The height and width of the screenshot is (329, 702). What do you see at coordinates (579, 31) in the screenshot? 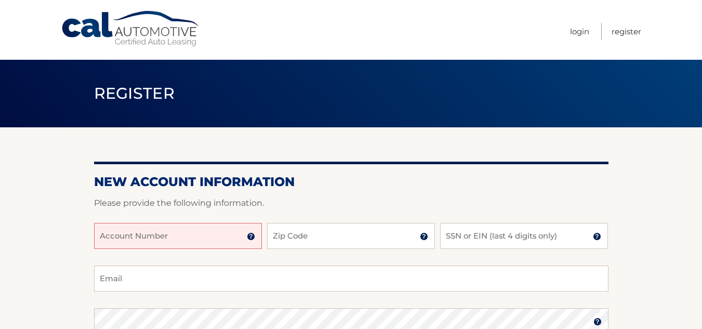
I see `a: Login` at bounding box center [579, 31].